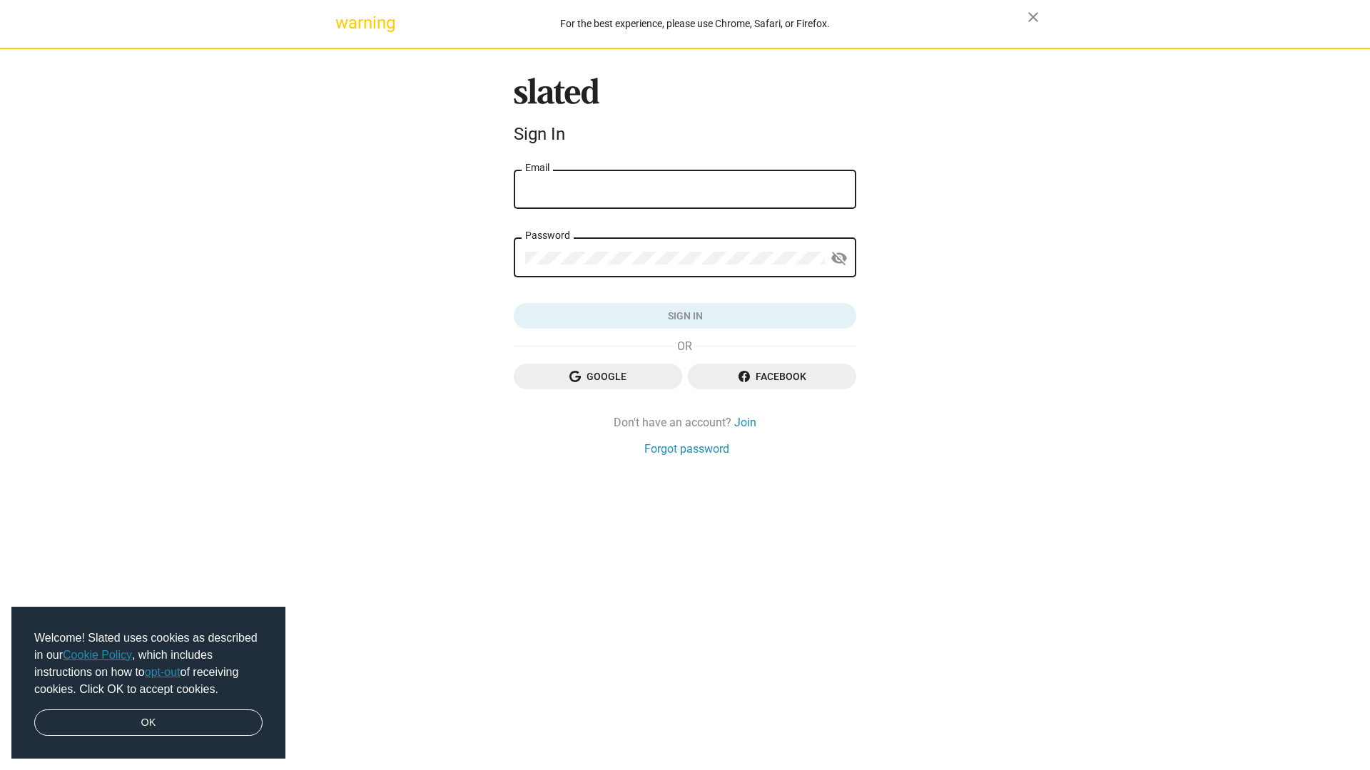  I want to click on div: Don't have an account?, so click(685, 422).